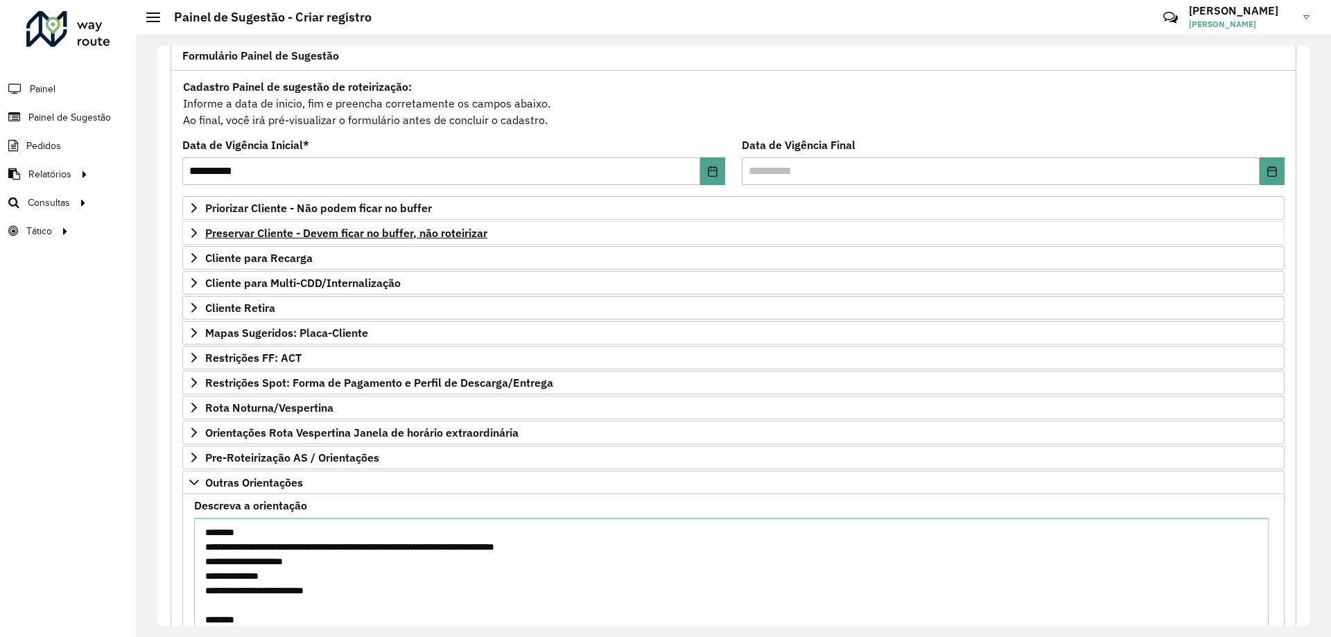  Describe the element at coordinates (1170, 17) in the screenshot. I see `a: Contato Rápido` at that location.